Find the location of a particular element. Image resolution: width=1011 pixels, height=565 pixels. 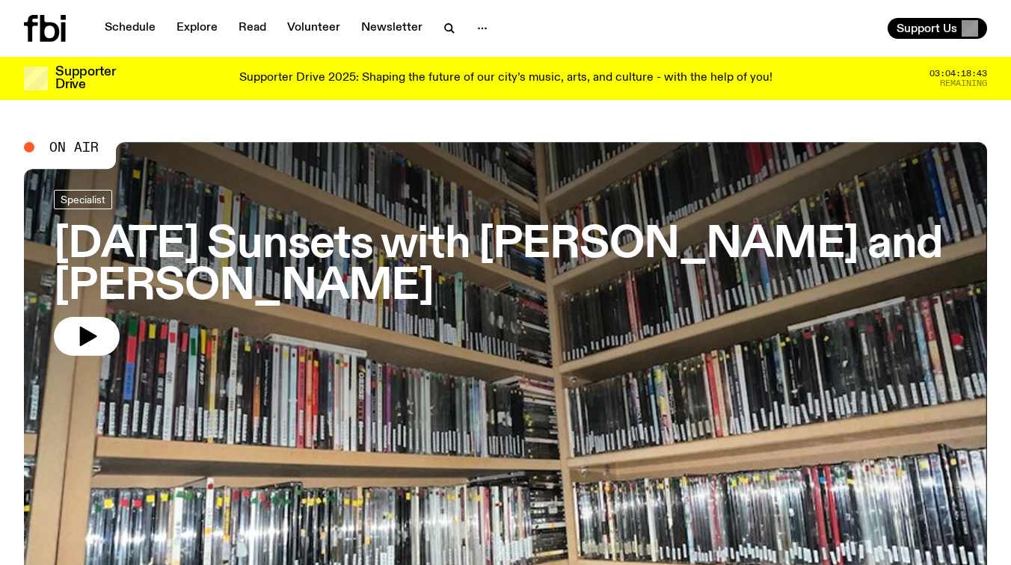

a: Newsletter is located at coordinates (392, 28).